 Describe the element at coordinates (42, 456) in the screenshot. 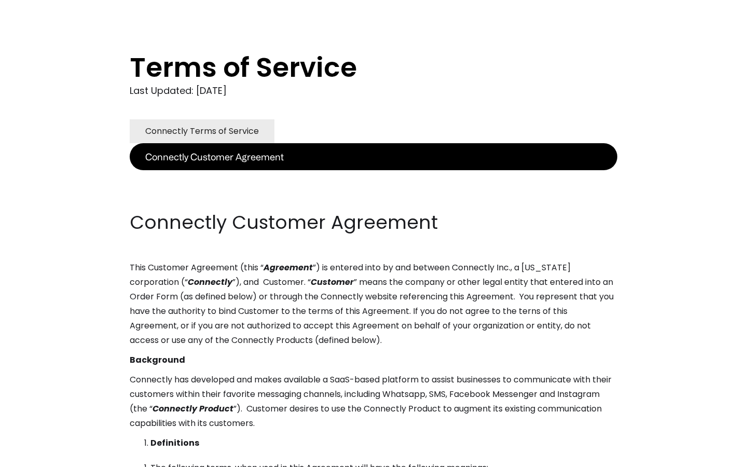

I see `ul: Language list` at that location.